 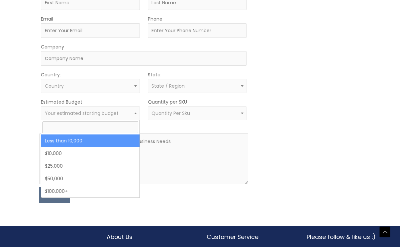 I want to click on h2: Customer Service, so click(x=250, y=237).